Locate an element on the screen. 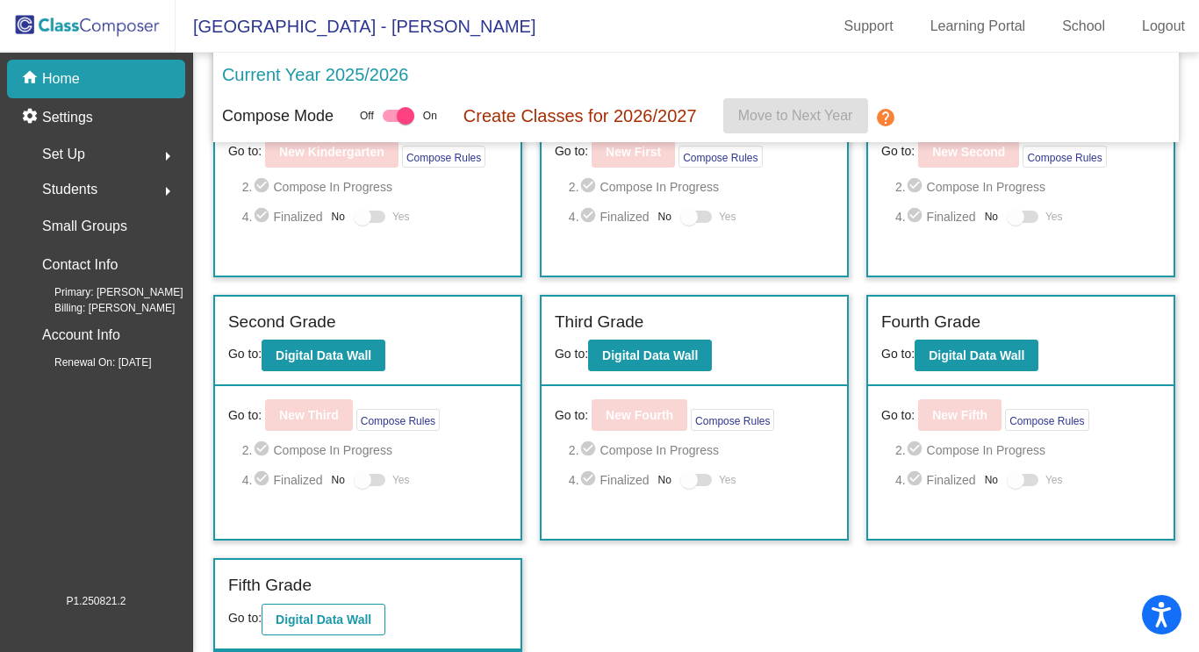  button: Move to Next Year is located at coordinates (795, 116).